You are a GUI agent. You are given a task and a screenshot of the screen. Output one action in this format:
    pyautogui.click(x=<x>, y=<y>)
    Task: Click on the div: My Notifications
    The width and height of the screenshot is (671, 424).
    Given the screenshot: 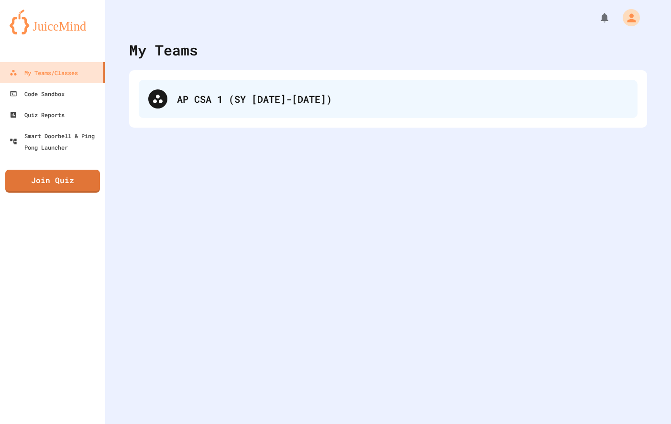 What is the action you would take?
    pyautogui.click(x=597, y=18)
    